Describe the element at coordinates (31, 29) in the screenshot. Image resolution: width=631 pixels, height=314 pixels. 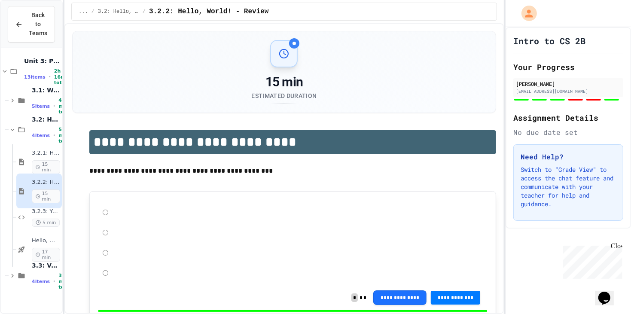
I see `div: Chat with us now!Close` at that location.